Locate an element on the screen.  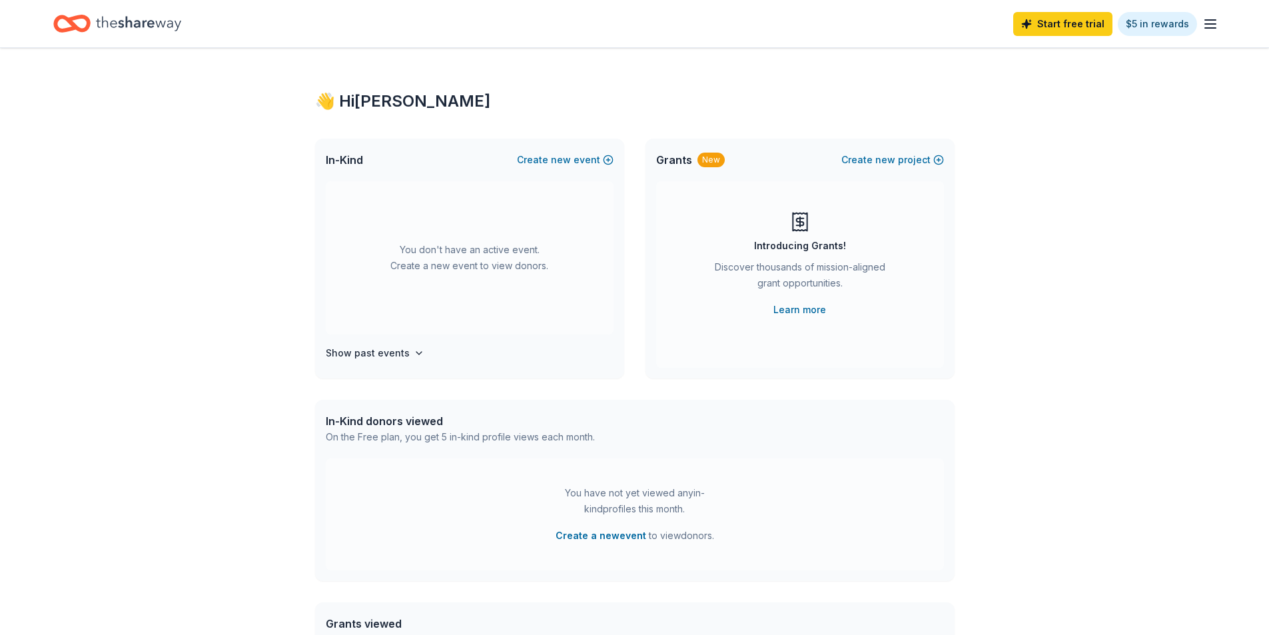
div: Discover thousands of mission-aligned grant opportunities. is located at coordinates (800, 278).